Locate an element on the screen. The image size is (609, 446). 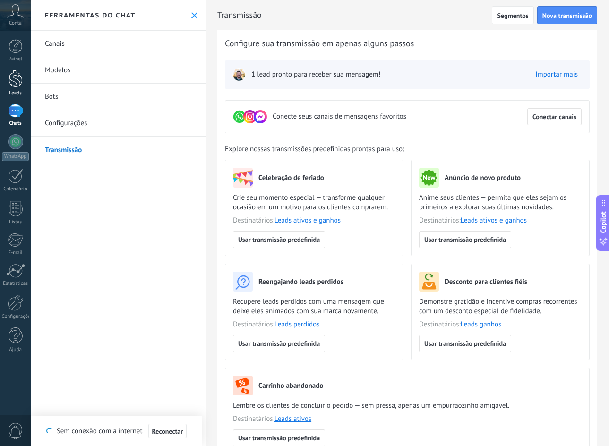
div: Painel is located at coordinates (16, 59).